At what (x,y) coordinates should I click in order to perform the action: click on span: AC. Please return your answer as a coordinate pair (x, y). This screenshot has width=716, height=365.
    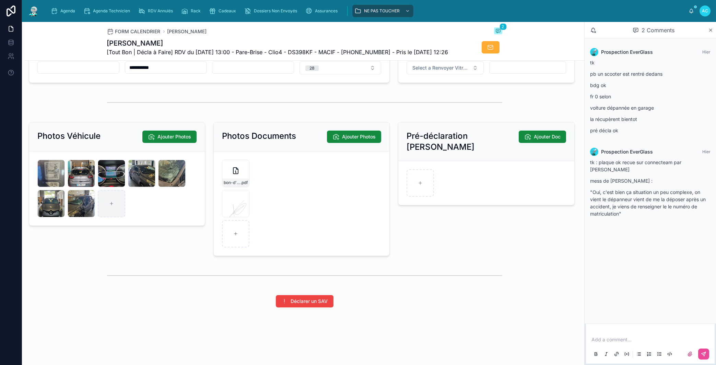
    Looking at the image, I should click on (705, 11).